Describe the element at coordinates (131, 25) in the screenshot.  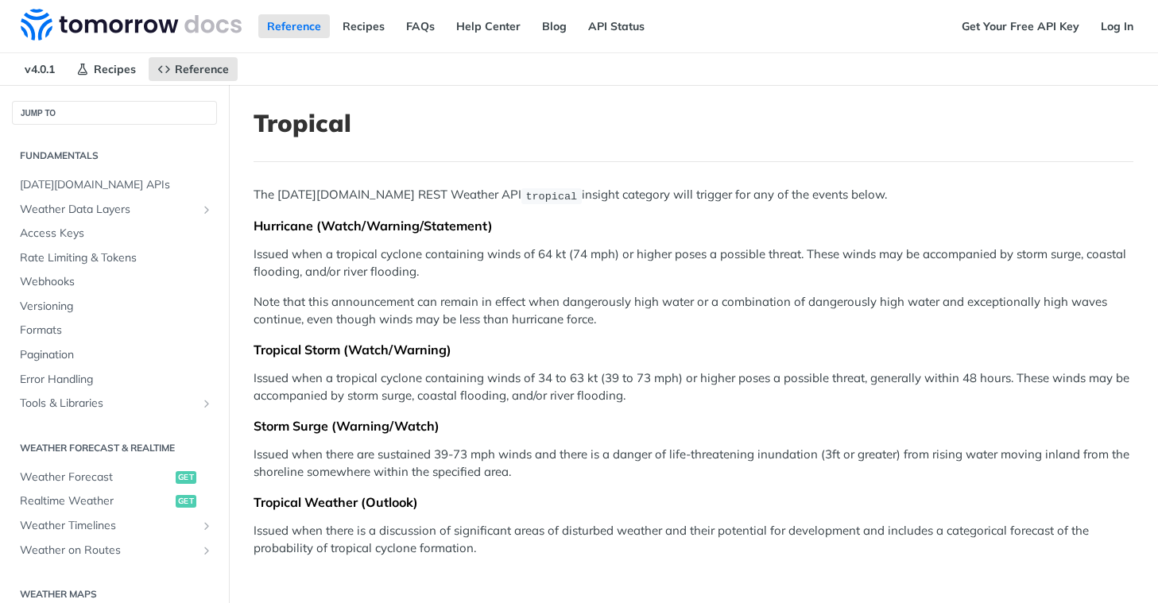
I see `img: Tomorrow.io Weather API Docs` at that location.